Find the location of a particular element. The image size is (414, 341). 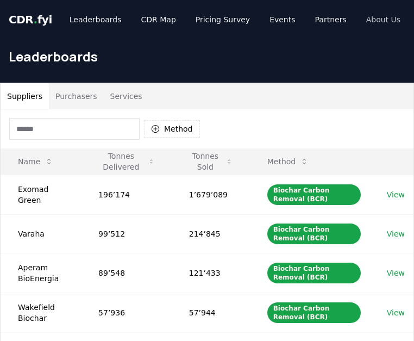

td: 196’174 is located at coordinates (126, 194).